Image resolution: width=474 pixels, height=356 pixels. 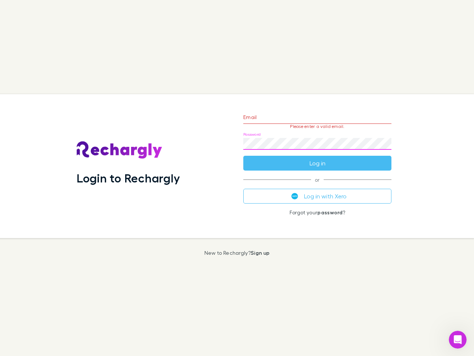 What do you see at coordinates (128, 178) in the screenshot?
I see `h1: Login to Rechargly` at bounding box center [128, 178].